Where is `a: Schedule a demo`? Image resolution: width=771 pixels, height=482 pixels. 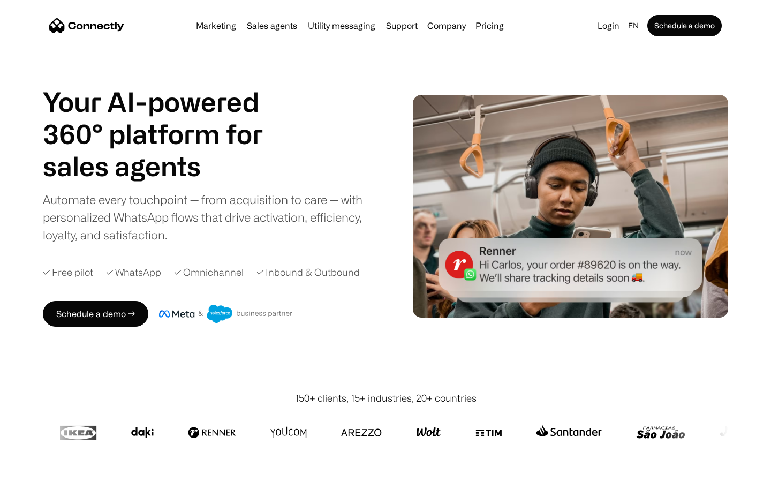
a: Schedule a demo is located at coordinates (684, 26).